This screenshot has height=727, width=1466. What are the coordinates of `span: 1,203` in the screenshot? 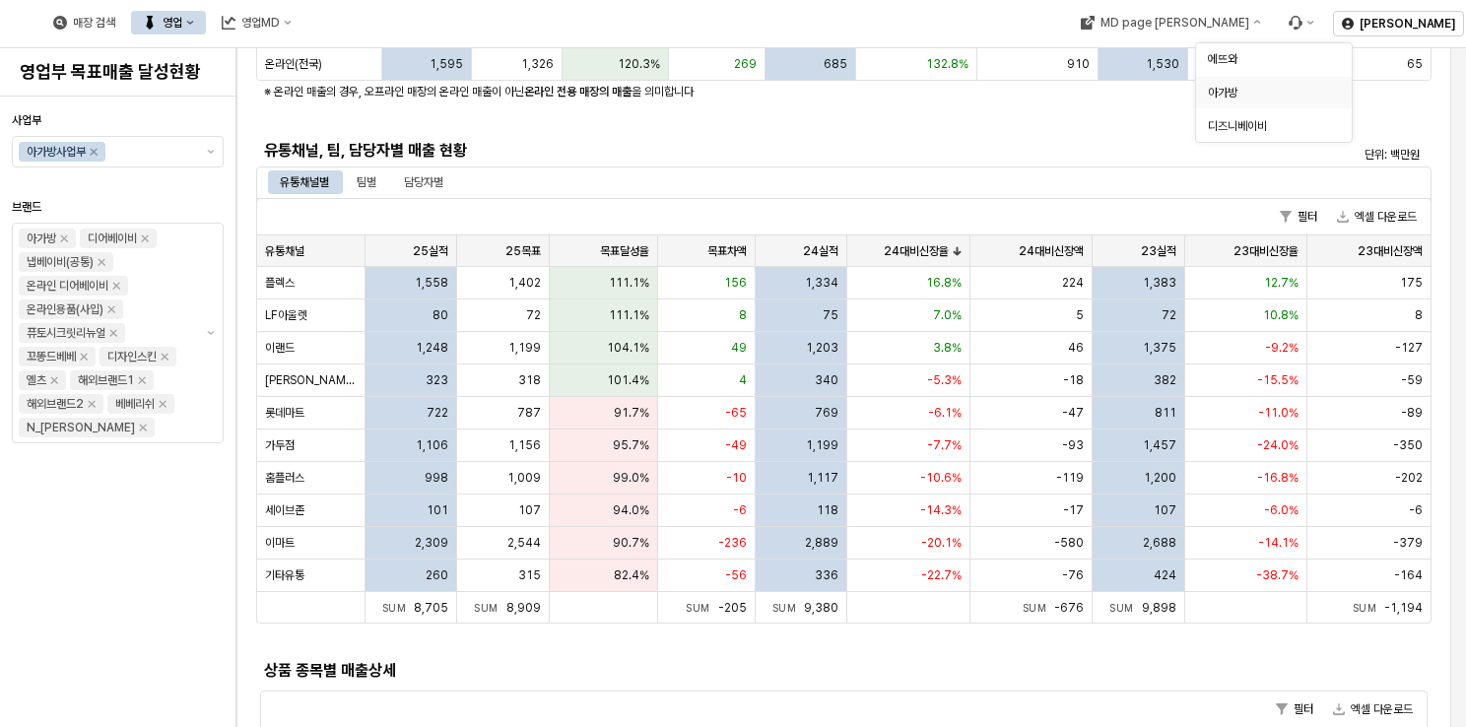 It's located at (821, 348).